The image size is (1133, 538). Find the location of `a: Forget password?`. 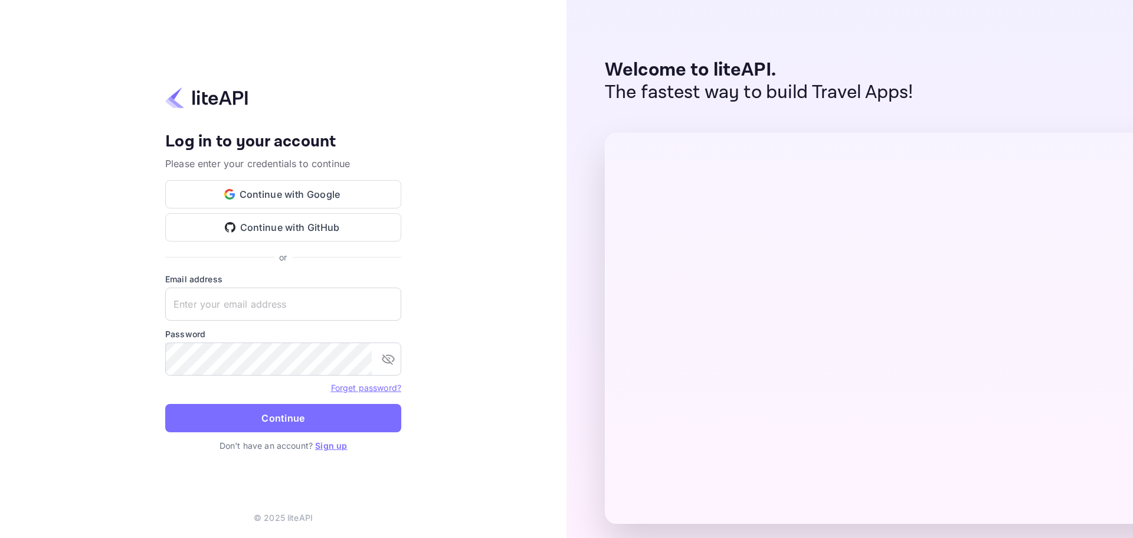

a: Forget password? is located at coordinates (366, 387).